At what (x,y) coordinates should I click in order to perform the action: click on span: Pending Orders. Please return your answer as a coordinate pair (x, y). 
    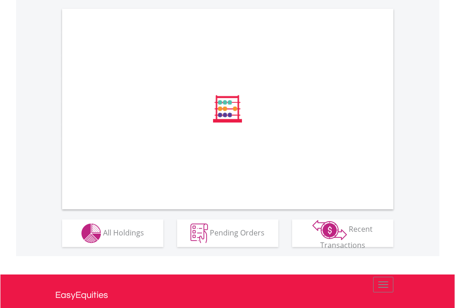
    Looking at the image, I should click on (237, 233).